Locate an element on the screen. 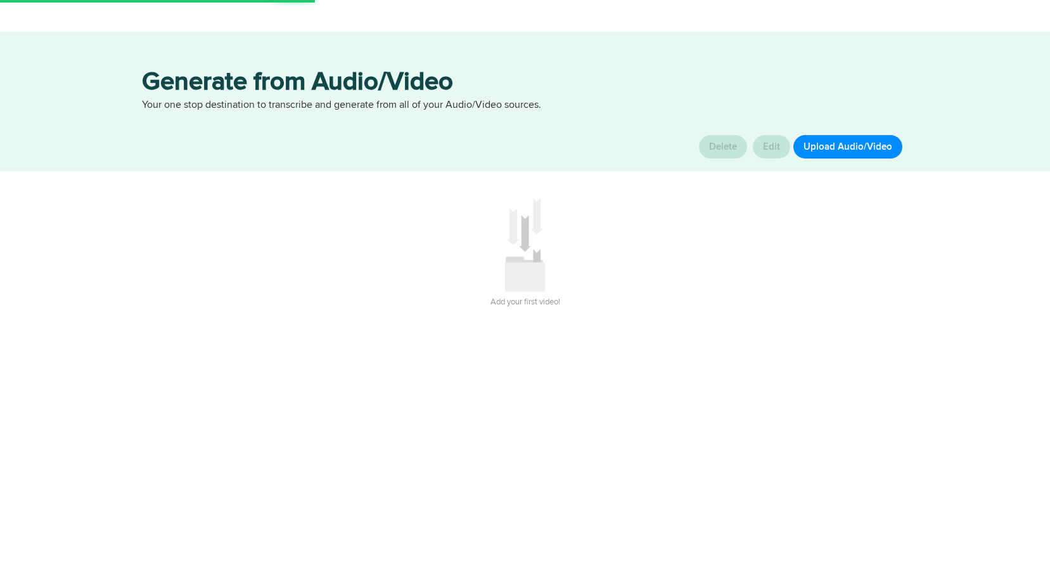  button: Delete is located at coordinates (723, 146).